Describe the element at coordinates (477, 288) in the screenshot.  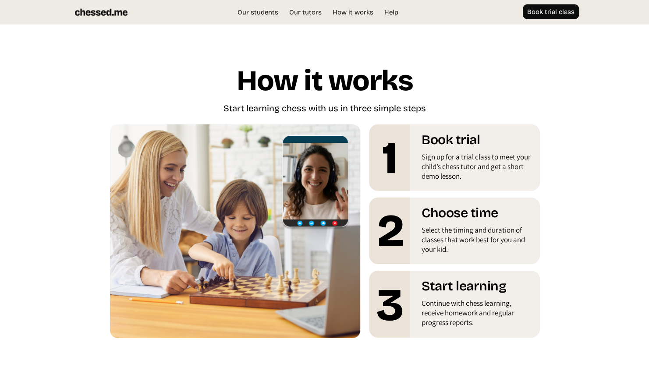
I see `h1: Start learning` at that location.